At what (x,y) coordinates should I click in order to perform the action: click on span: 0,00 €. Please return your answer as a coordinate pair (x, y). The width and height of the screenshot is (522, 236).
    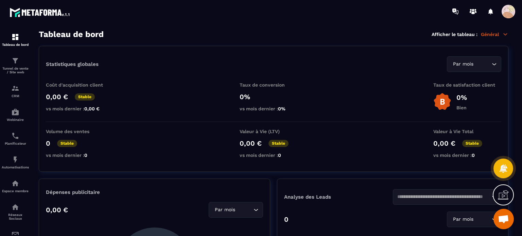
    Looking at the image, I should click on (92, 109).